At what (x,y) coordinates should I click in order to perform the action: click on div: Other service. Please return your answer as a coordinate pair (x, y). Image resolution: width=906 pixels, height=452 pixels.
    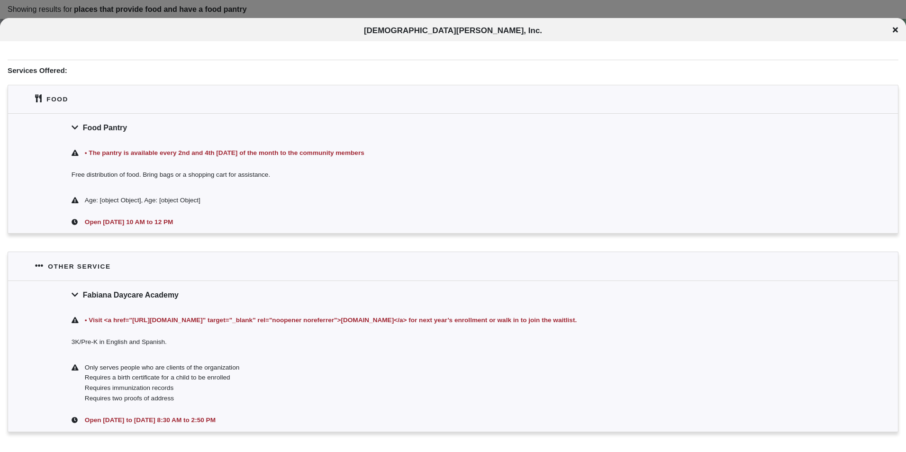
    Looking at the image, I should click on (79, 266).